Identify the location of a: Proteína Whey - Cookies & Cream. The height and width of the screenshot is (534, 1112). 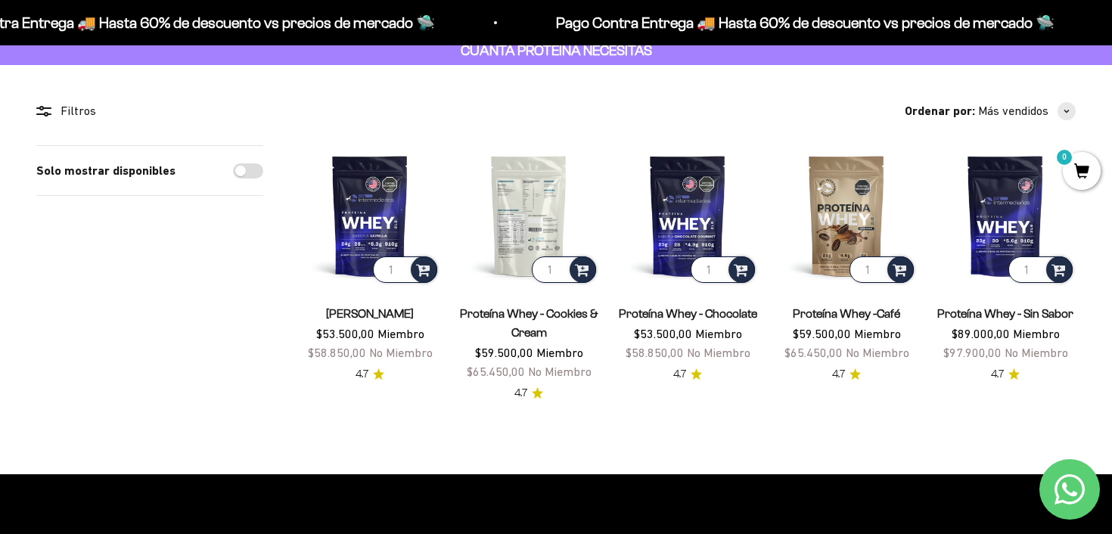
(529, 323).